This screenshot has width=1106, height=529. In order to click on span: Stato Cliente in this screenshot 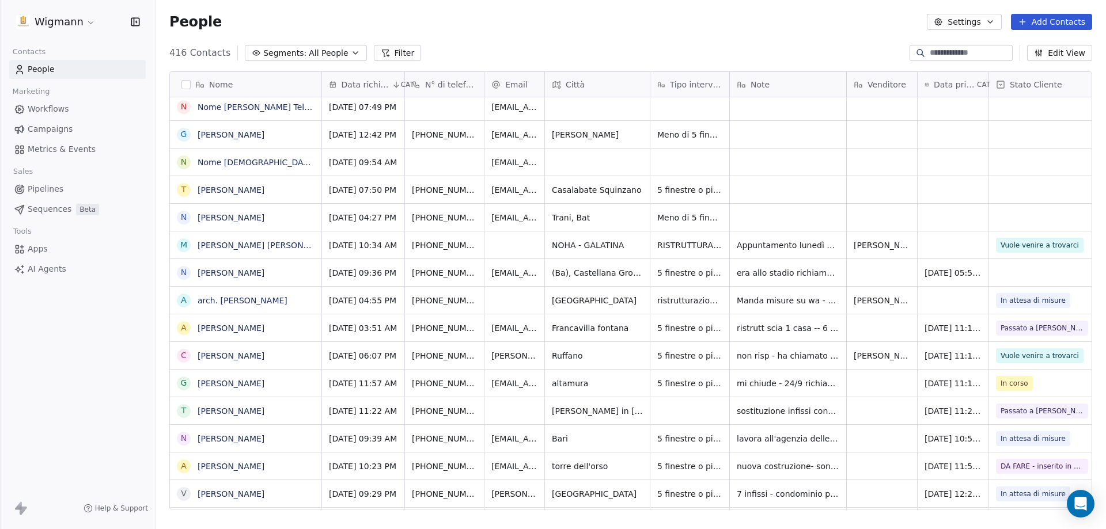, I will do `click(1036, 85)`.